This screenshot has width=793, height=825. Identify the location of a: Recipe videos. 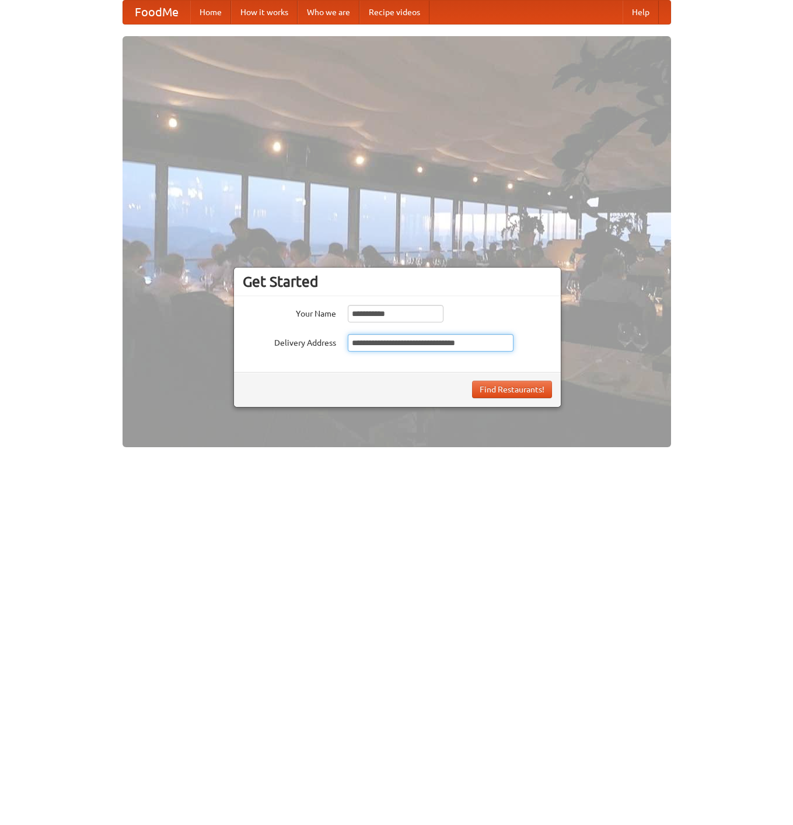
(394, 12).